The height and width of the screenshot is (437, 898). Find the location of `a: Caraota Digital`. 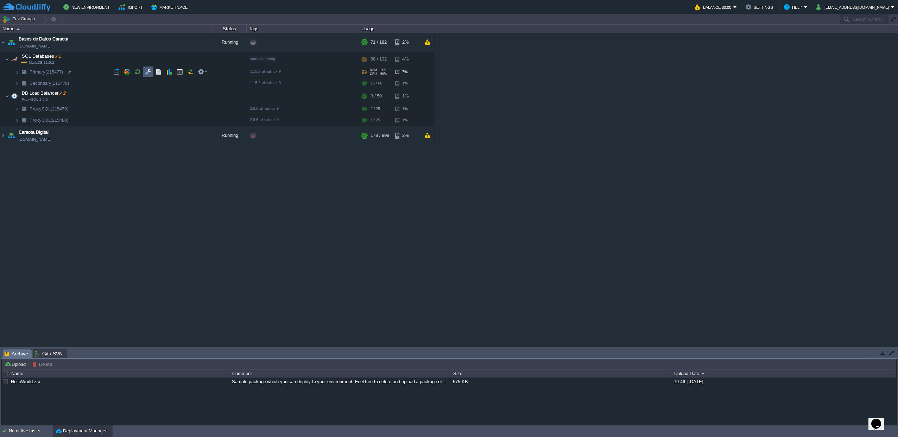

a: Caraota Digital is located at coordinates (33, 132).